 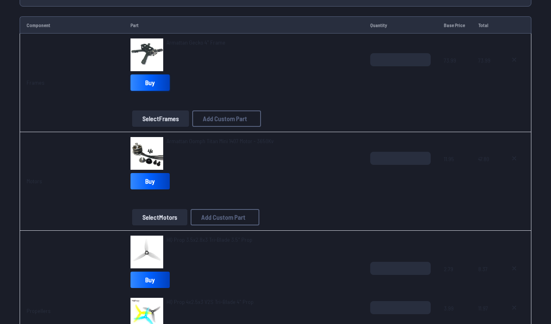 What do you see at coordinates (160, 119) in the screenshot?
I see `button: SelectFrames` at bounding box center [160, 119].